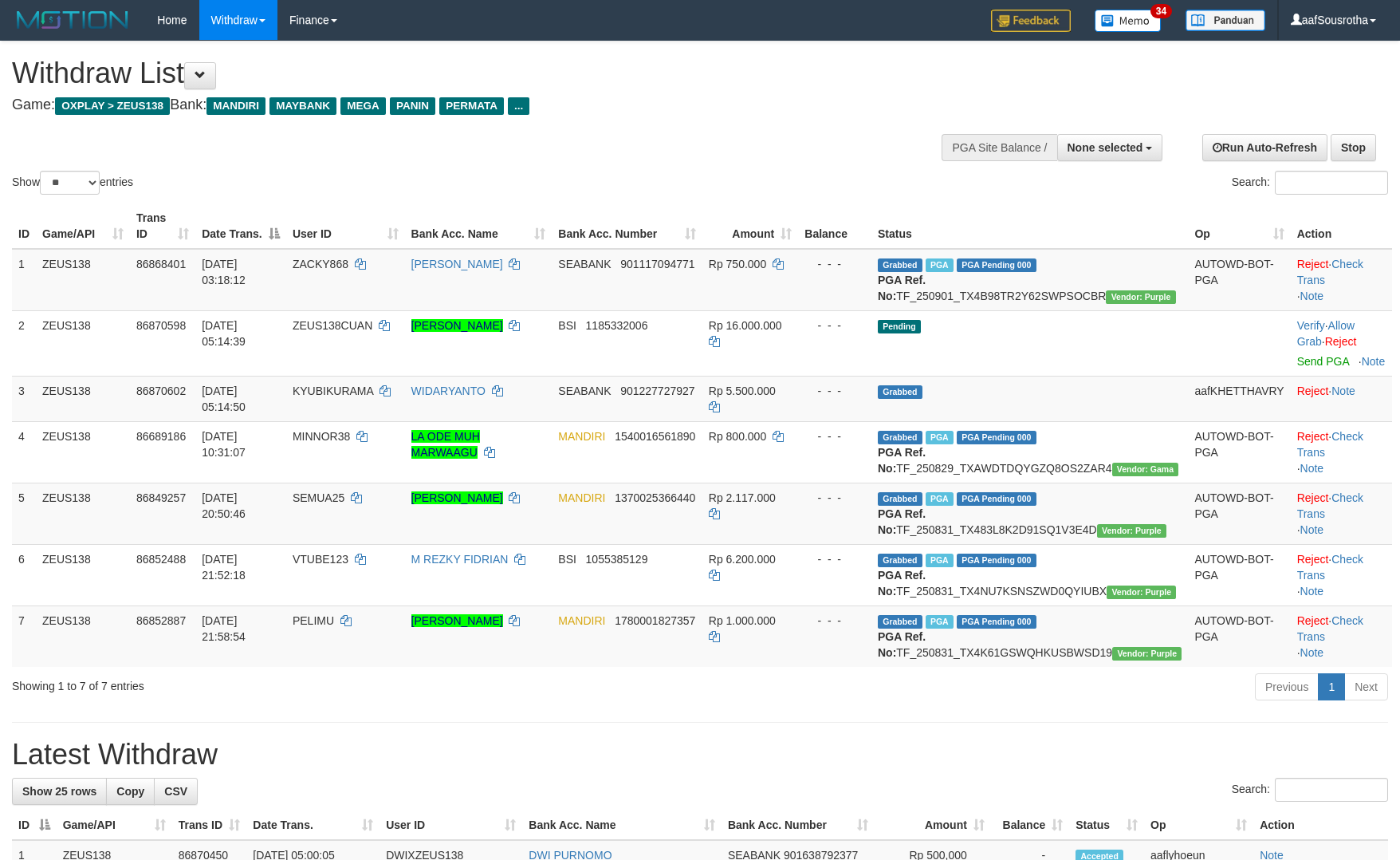 The height and width of the screenshot is (860, 1400). Describe the element at coordinates (585, 391) in the screenshot. I see `span: SEABANK` at that location.